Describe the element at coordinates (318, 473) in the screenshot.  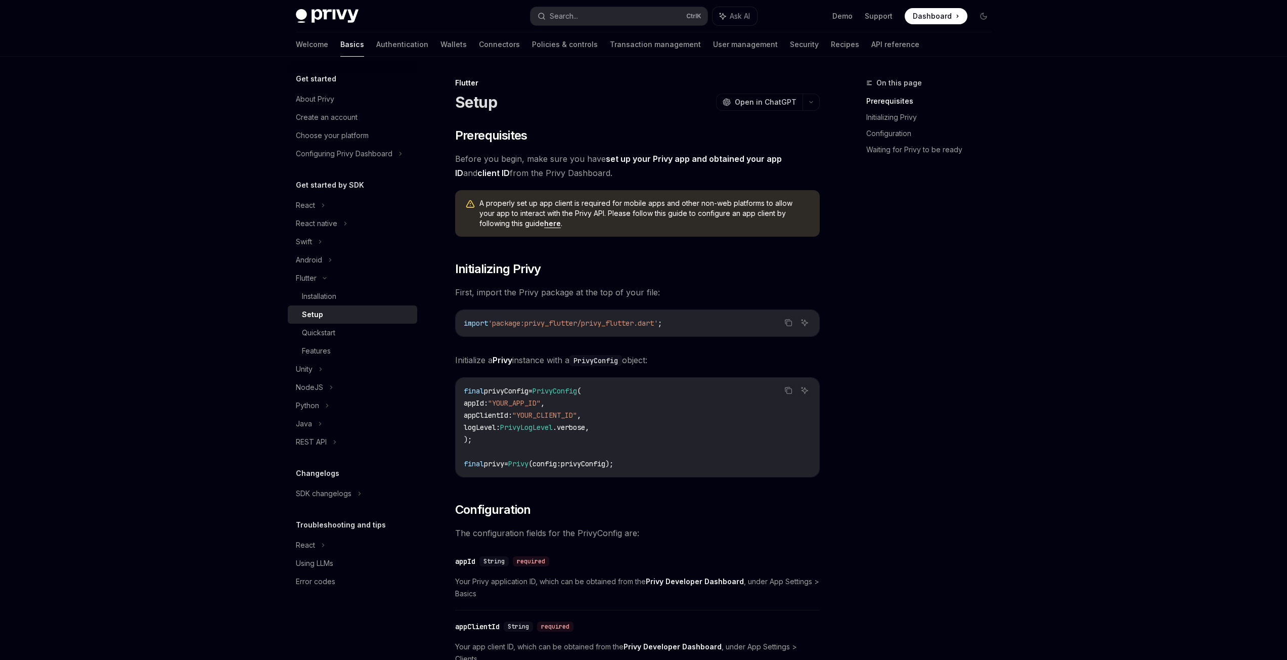
I see `h5: Changelogs` at that location.